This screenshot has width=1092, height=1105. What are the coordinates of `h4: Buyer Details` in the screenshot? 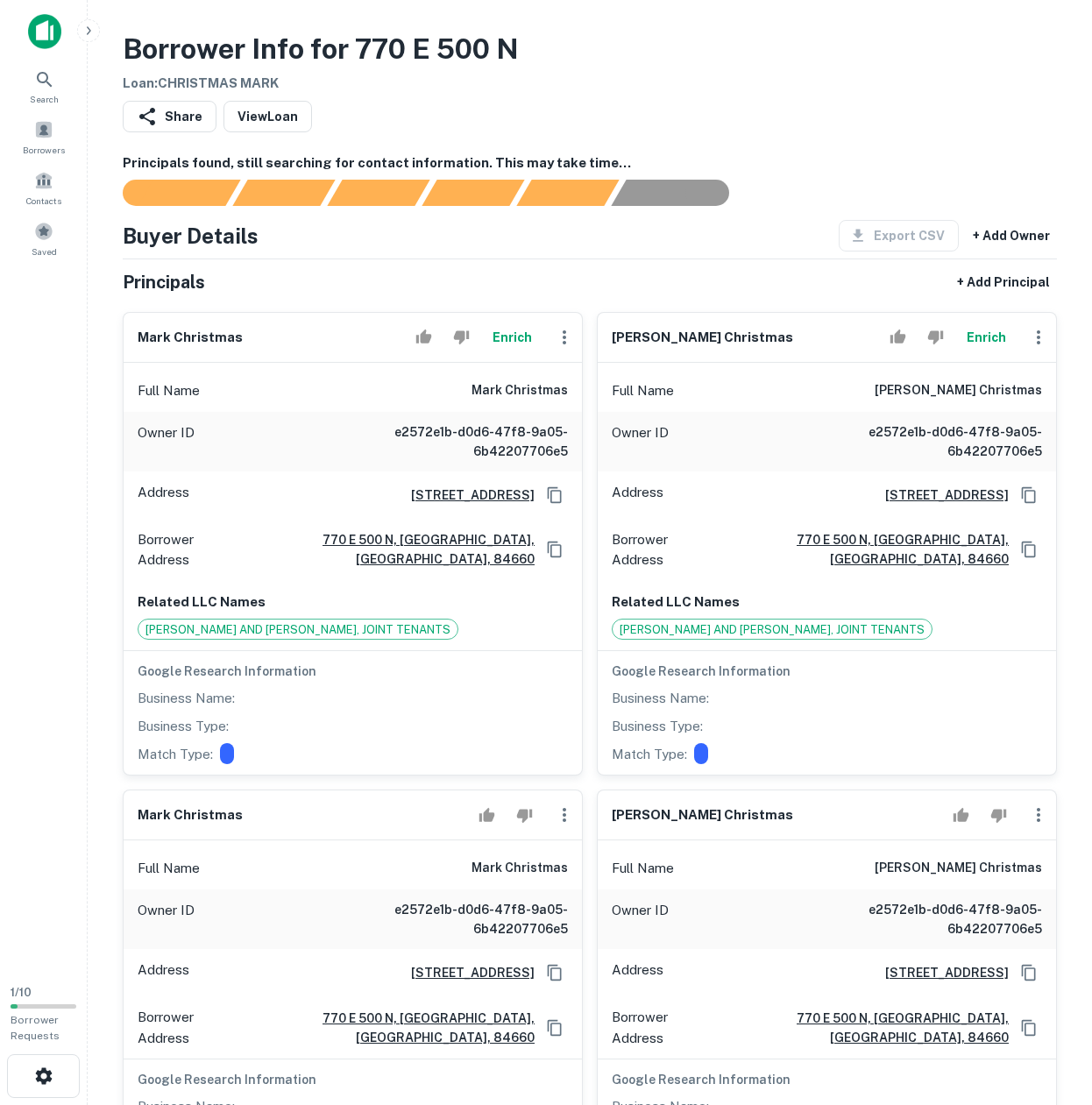 It's located at (190, 236).